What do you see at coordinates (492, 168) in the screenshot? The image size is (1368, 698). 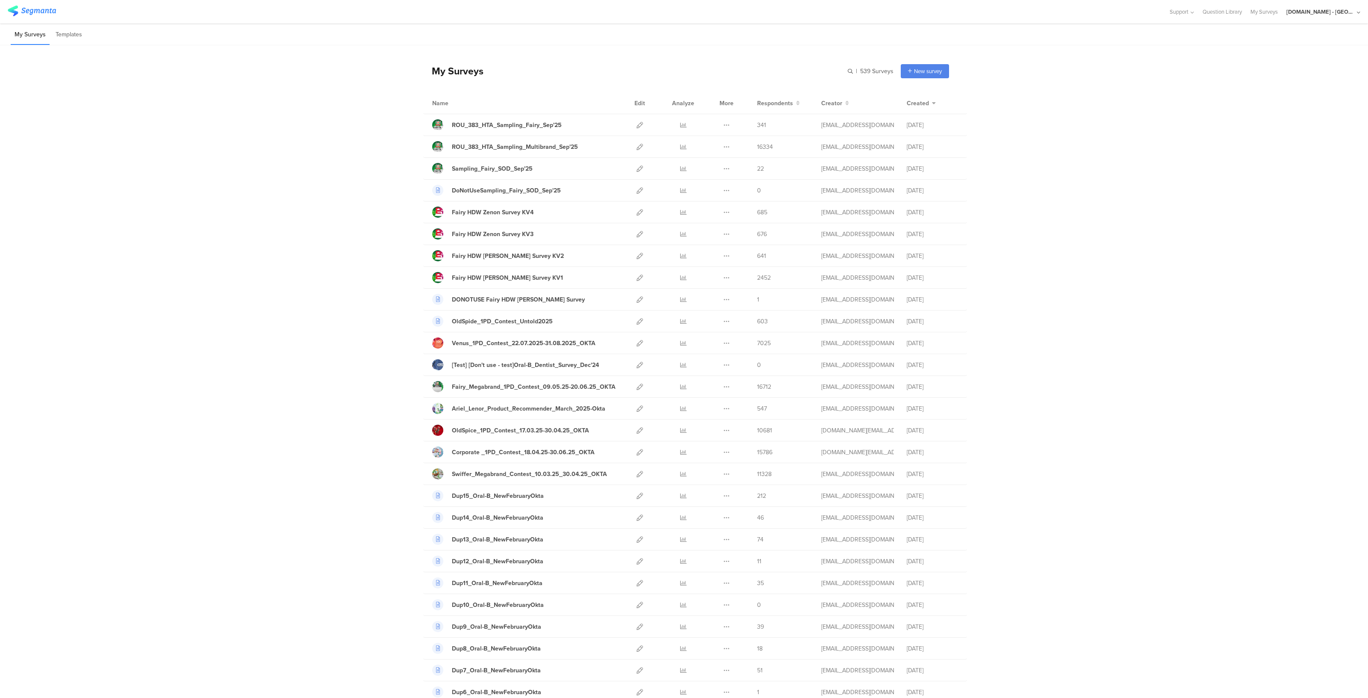 I see `div: Sampling_Fairy_SOD_Sep'25` at bounding box center [492, 168].